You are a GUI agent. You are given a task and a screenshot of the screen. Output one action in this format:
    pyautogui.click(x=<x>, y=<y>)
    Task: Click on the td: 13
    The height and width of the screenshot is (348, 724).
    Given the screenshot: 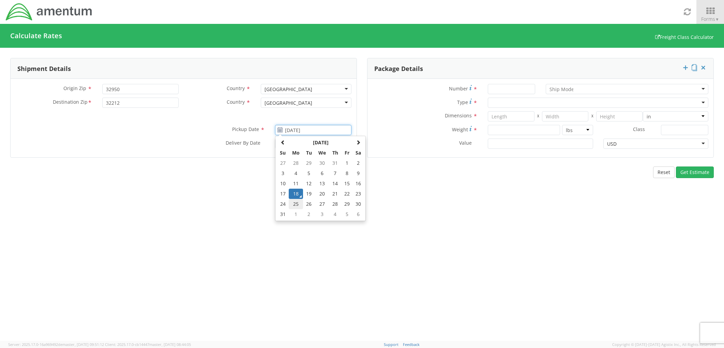 What is the action you would take?
    pyautogui.click(x=322, y=183)
    